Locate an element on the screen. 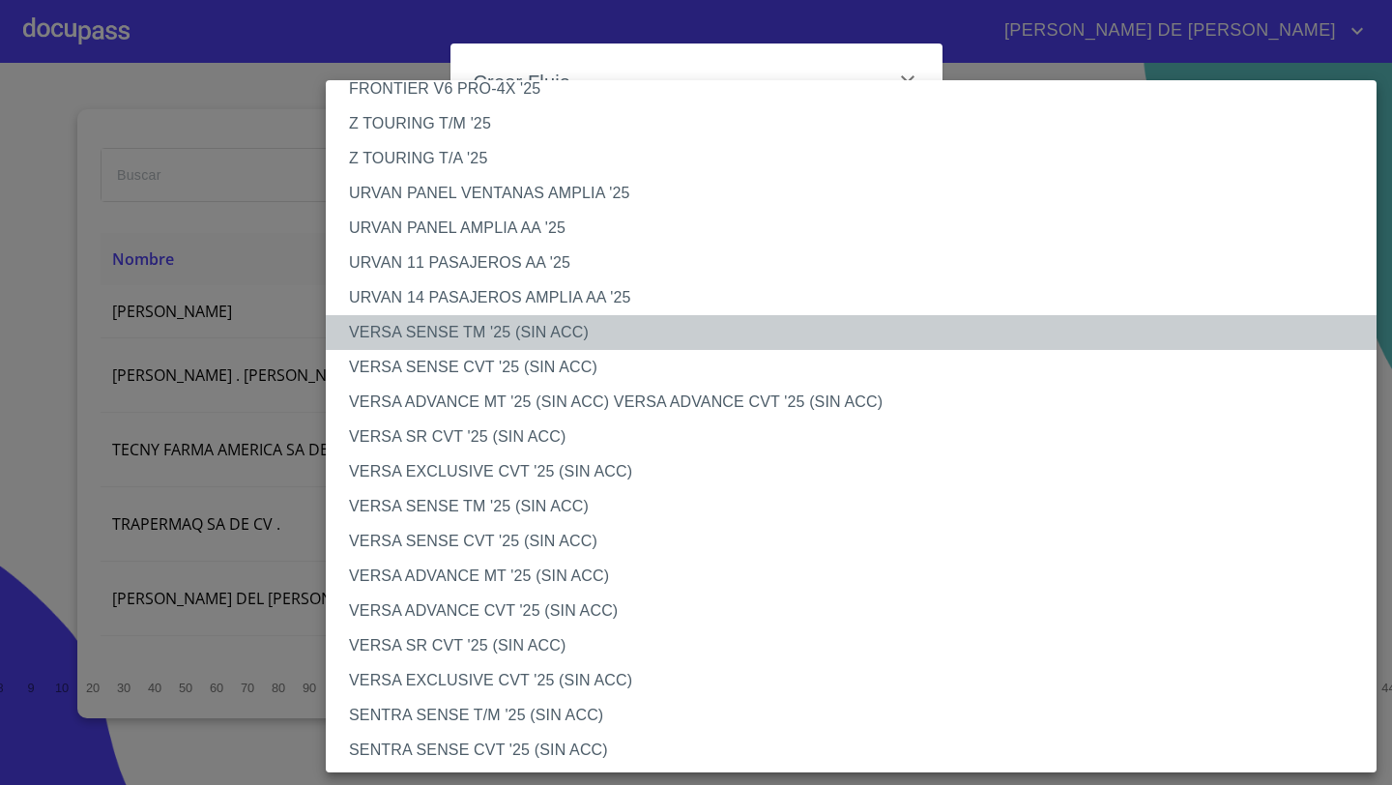 This screenshot has width=1392, height=785. li: VERSA ADVANCE MT '25 (SIN ACC) VERSA ADVANCE CVT '25 (SIN ACC) is located at coordinates (851, 402).